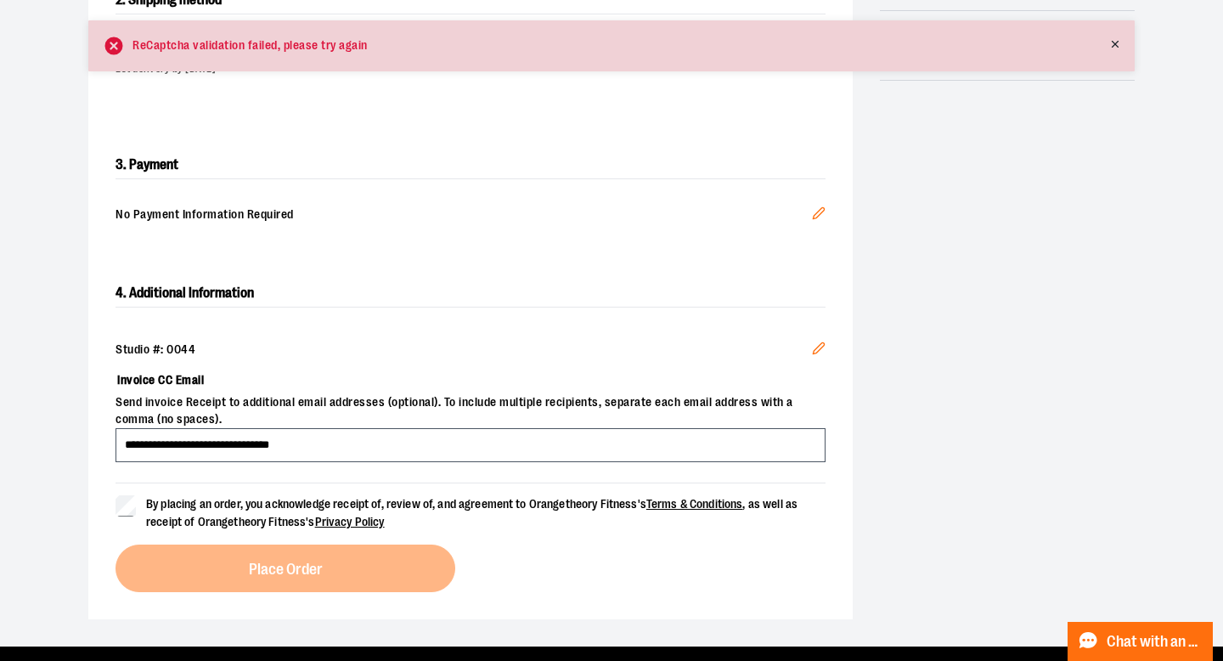  What do you see at coordinates (1154, 641) in the screenshot?
I see `span: Chat with an Expert` at bounding box center [1154, 641].